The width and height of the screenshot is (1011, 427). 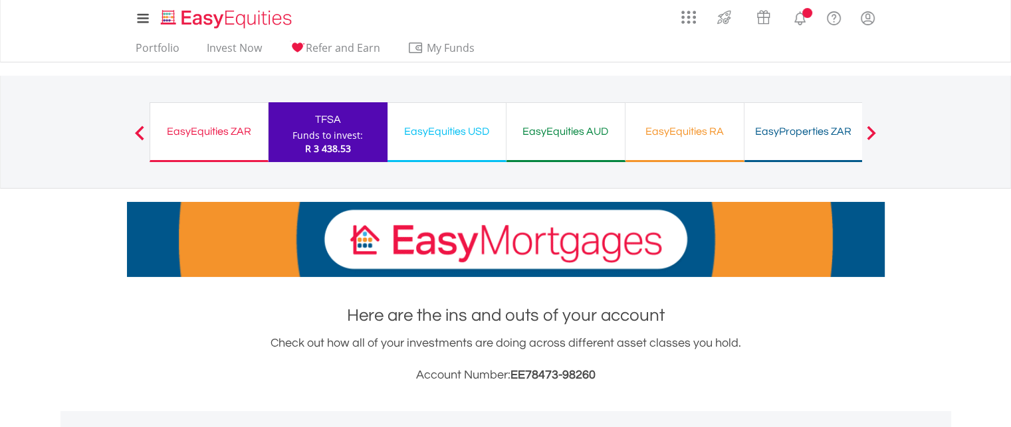 What do you see at coordinates (343, 48) in the screenshot?
I see `span: Refer and Earn` at bounding box center [343, 48].